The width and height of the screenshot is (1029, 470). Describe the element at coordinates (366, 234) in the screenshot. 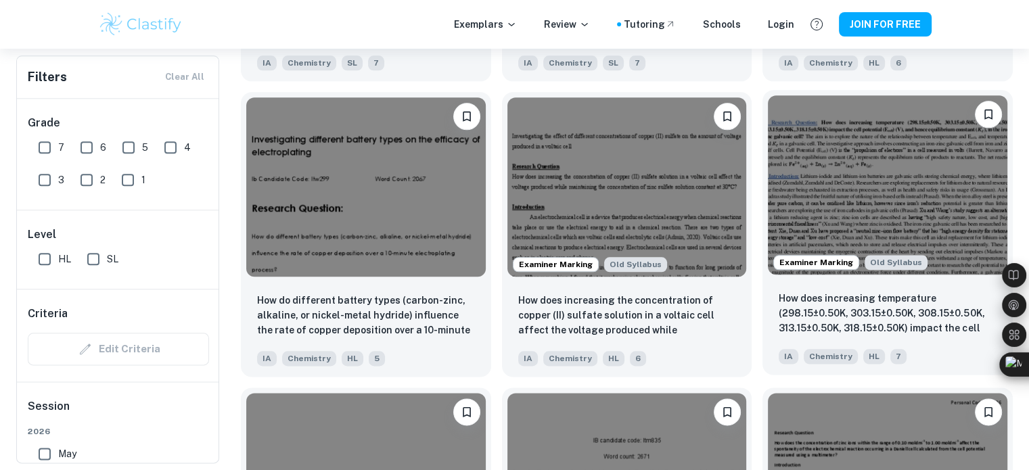

I see `a: Please log in to bookmark exemplarsHow do different battery types (carbon-zinc, alkaline, or nick...` at that location.